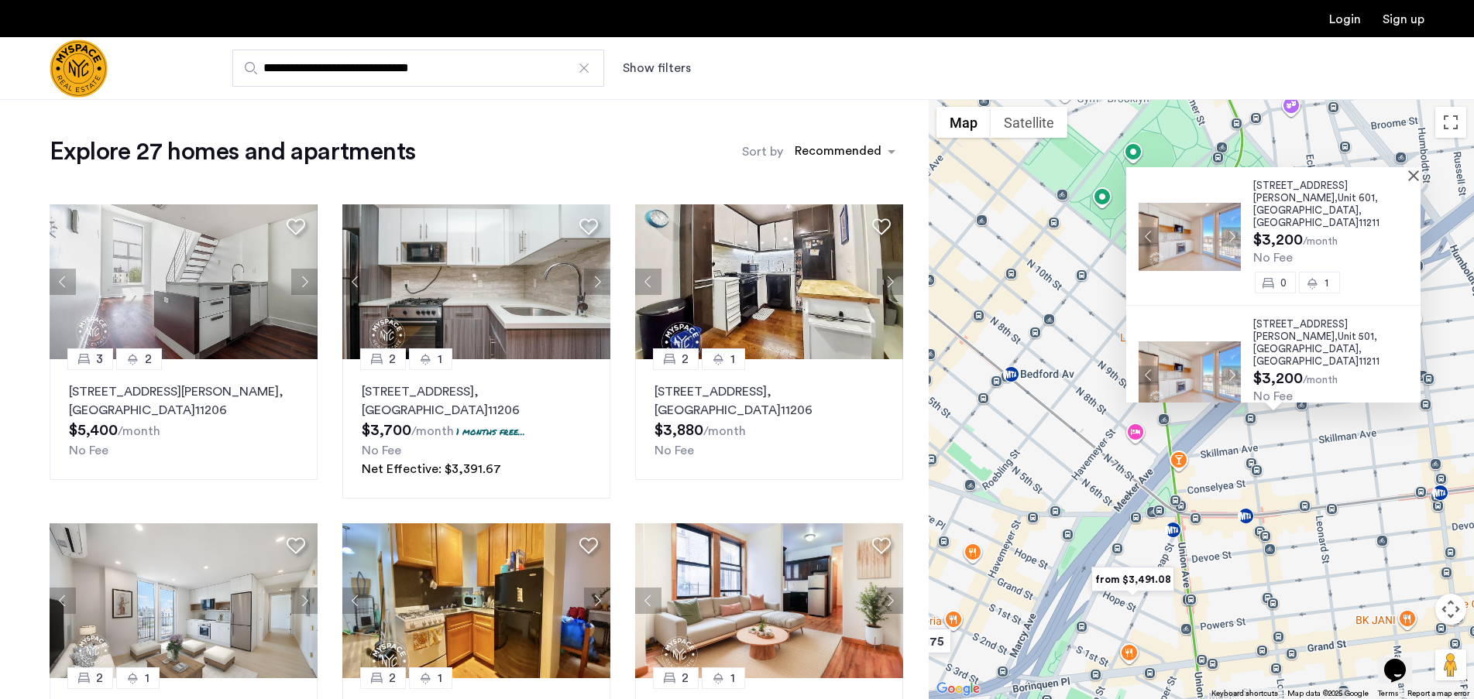 The height and width of the screenshot is (699, 1474). Describe the element at coordinates (1438, 694) in the screenshot. I see `a: Report a map error` at that location.